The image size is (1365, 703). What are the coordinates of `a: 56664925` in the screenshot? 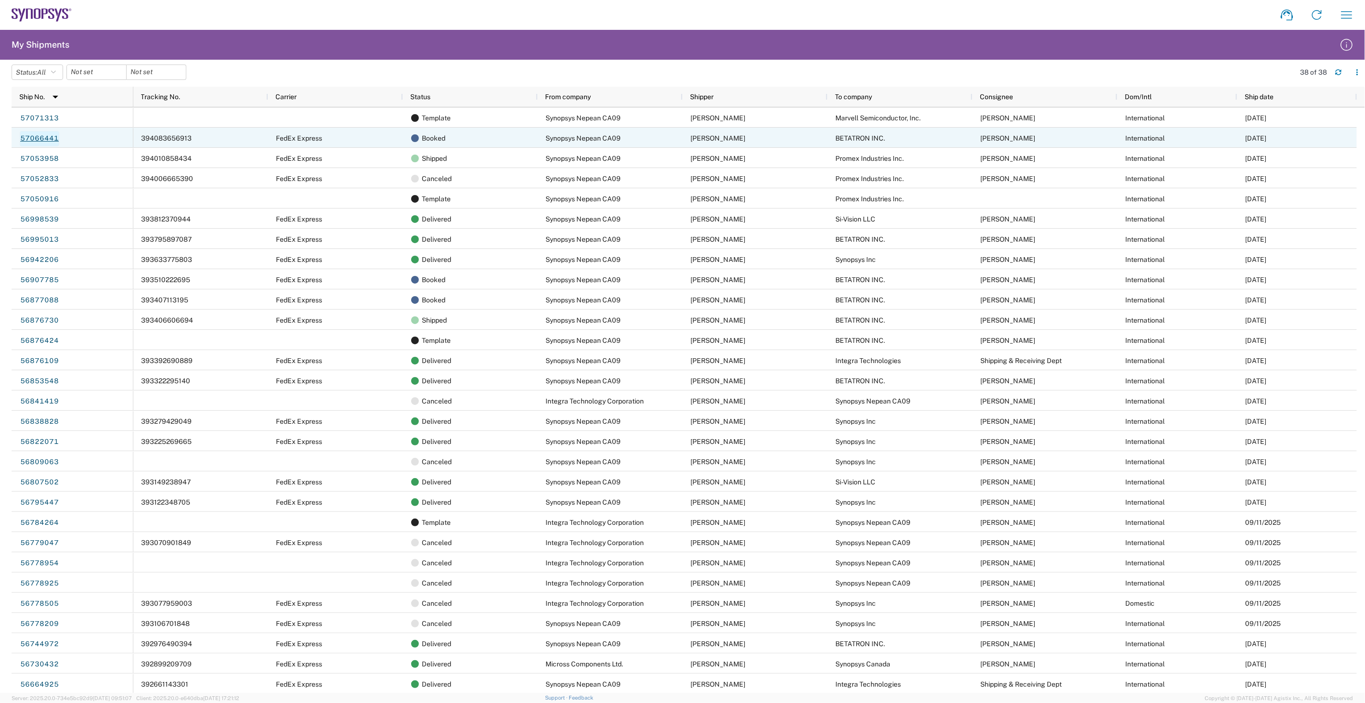 It's located at (39, 684).